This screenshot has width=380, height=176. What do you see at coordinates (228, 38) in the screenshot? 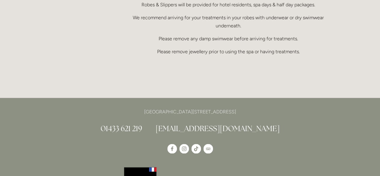
I see `p: Please remove any damp swimwear before arriving for treatments.` at bounding box center [228, 38].